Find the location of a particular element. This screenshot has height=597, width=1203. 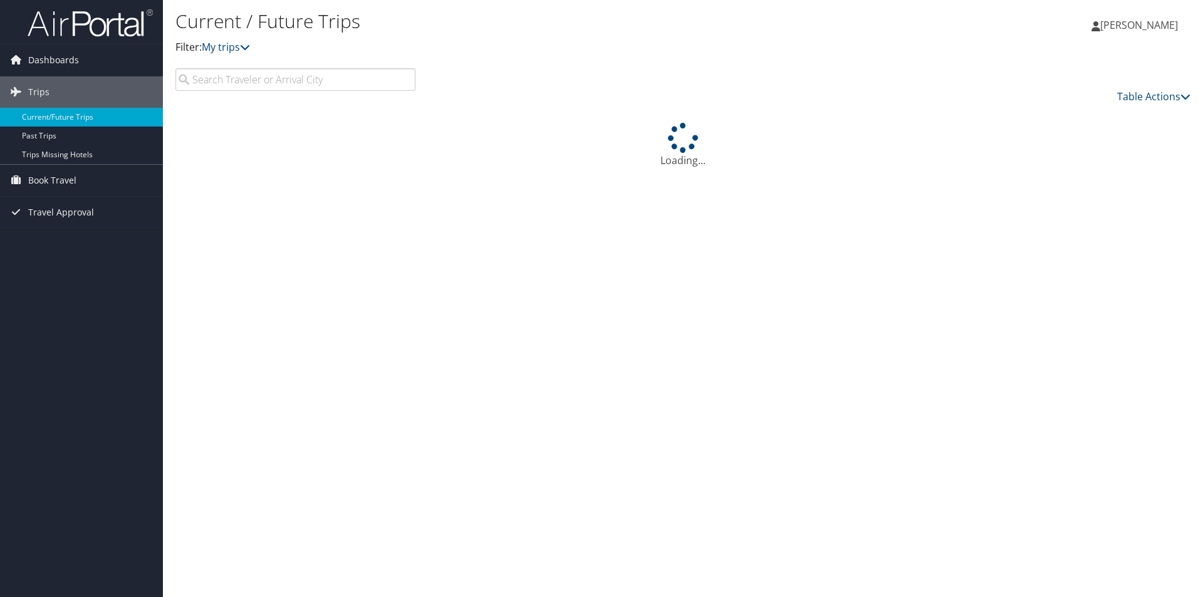

div: Loading... is located at coordinates (683, 145).